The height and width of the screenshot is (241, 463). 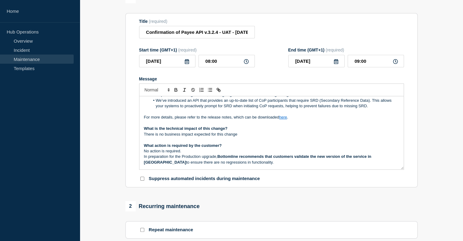 What do you see at coordinates (219, 90) in the screenshot?
I see `button: Toggle link` at bounding box center [219, 90].